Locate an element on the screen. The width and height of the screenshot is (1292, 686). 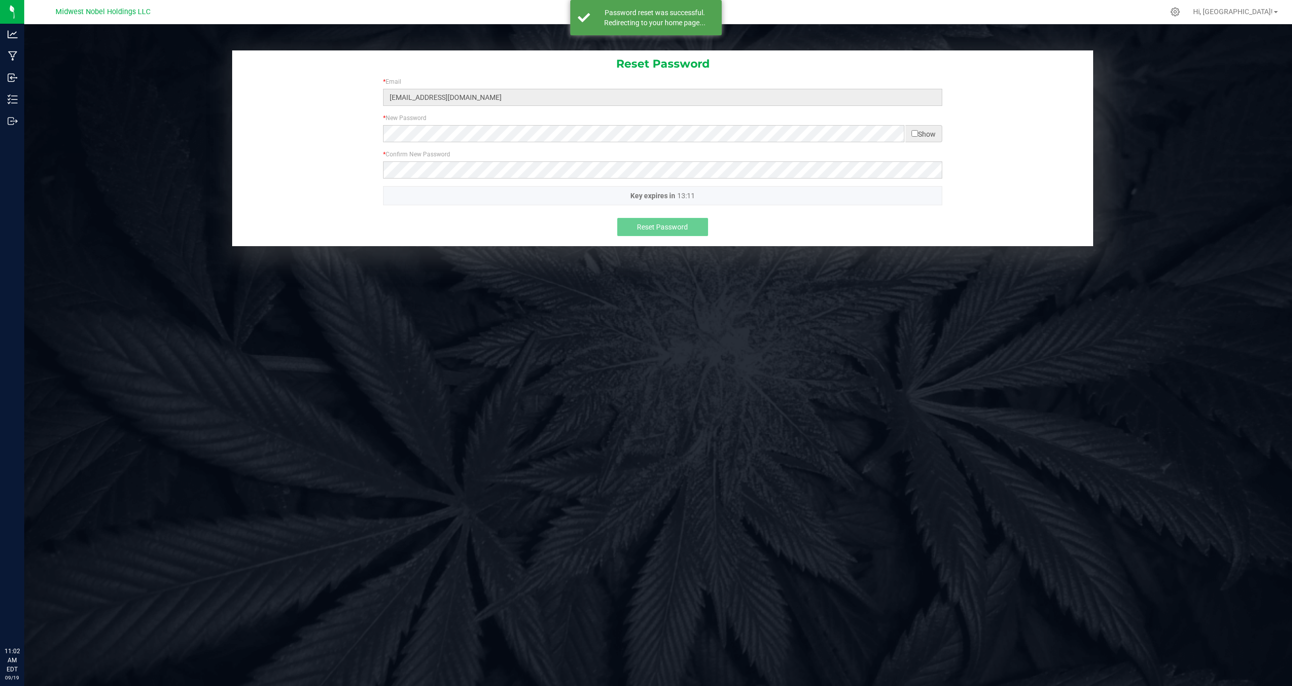
span: 13:11 is located at coordinates (686, 196).